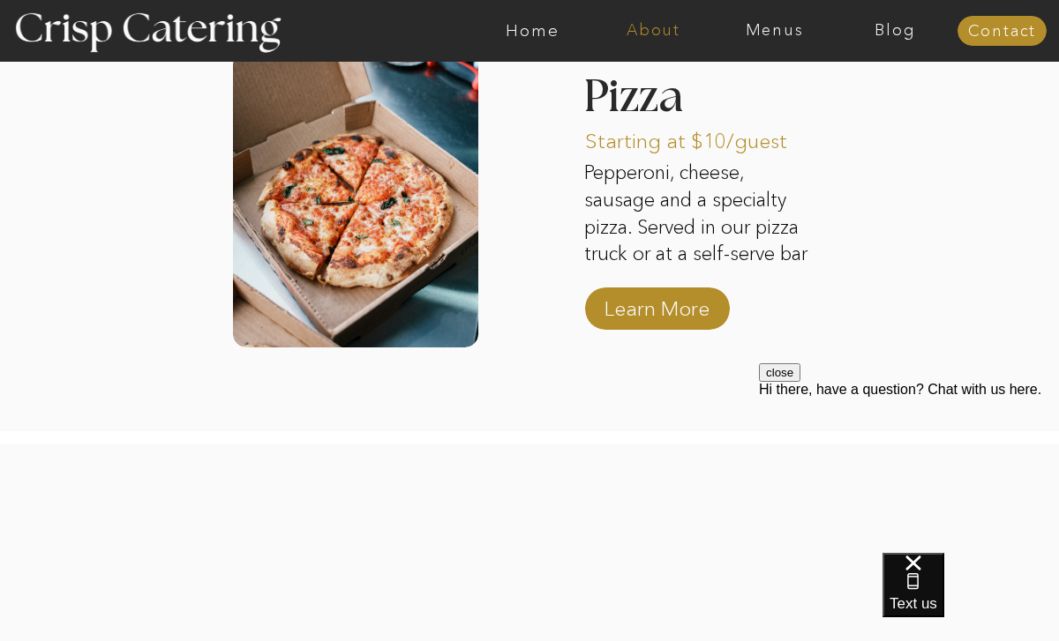 Image resolution: width=1059 pixels, height=641 pixels. What do you see at coordinates (1001, 32) in the screenshot?
I see `nav: Contact` at bounding box center [1001, 32].